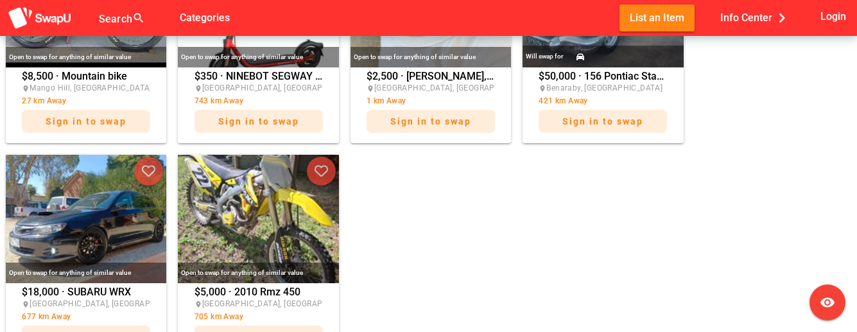 This screenshot has width=857, height=332. What do you see at coordinates (168, 18) in the screenshot?
I see `i: false` at bounding box center [168, 18].